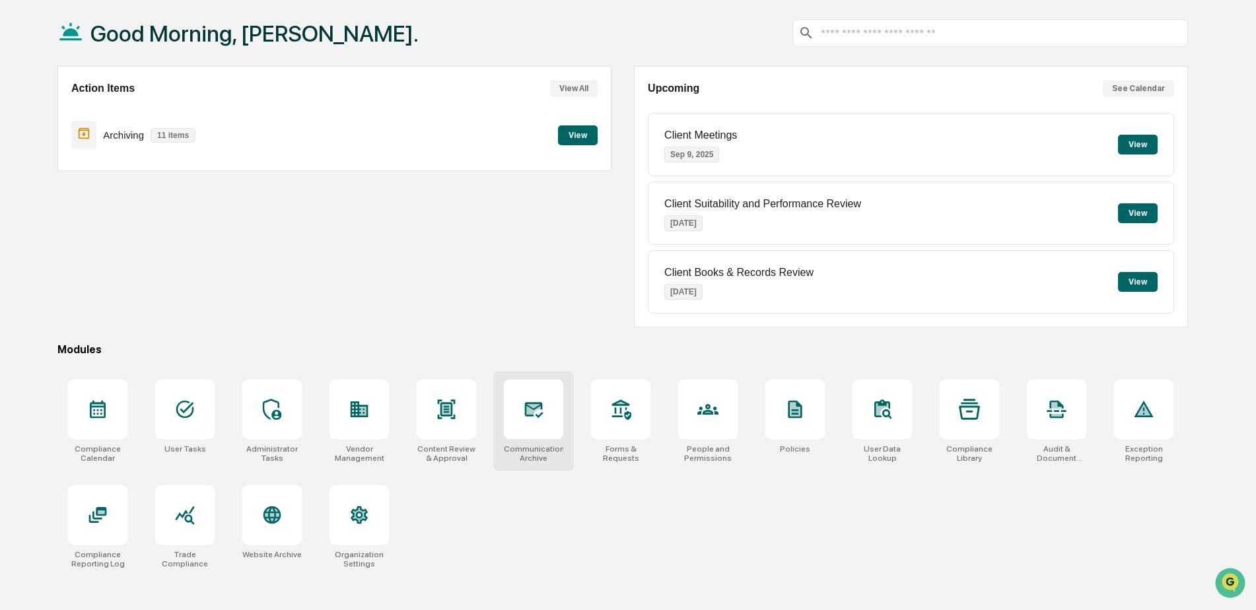 Image resolution: width=1256 pixels, height=610 pixels. What do you see at coordinates (55, 277) in the screenshot?
I see `span: Preclearance` at bounding box center [55, 277].